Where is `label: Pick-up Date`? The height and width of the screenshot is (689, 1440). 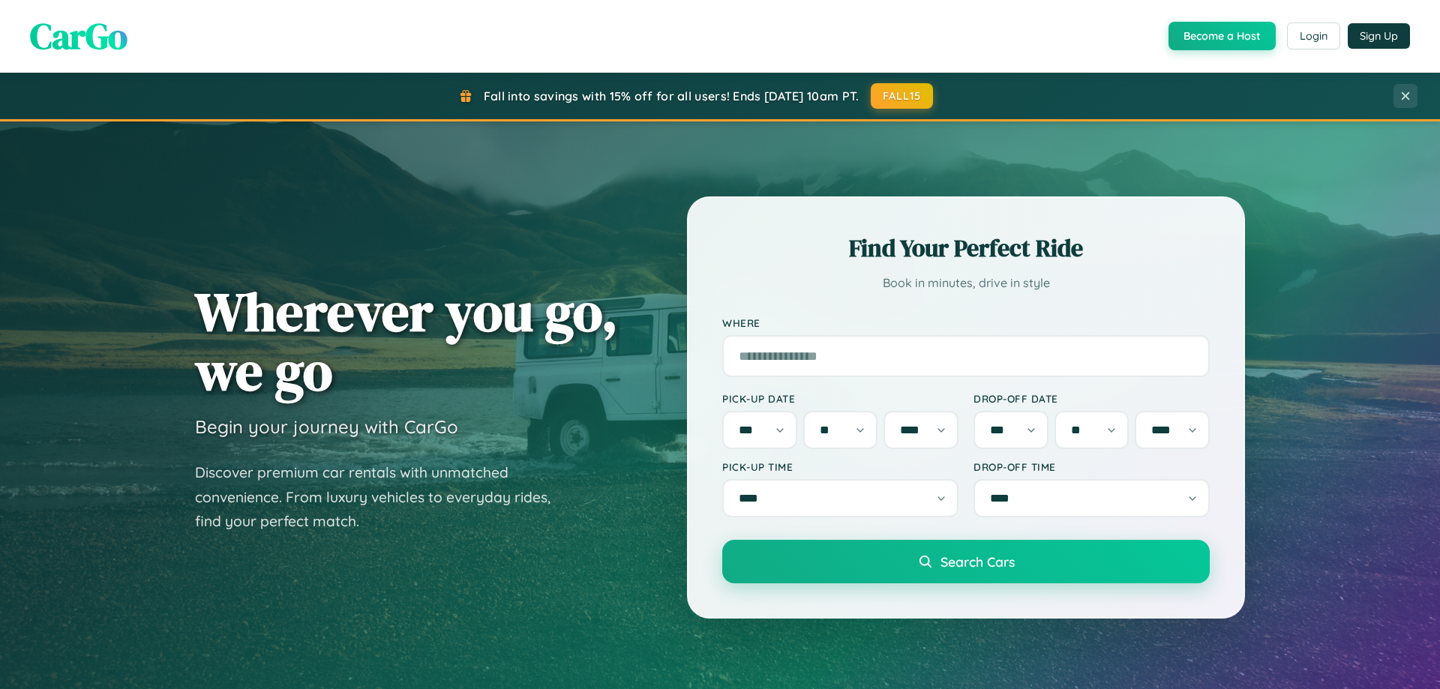 label: Pick-up Date is located at coordinates (840, 398).